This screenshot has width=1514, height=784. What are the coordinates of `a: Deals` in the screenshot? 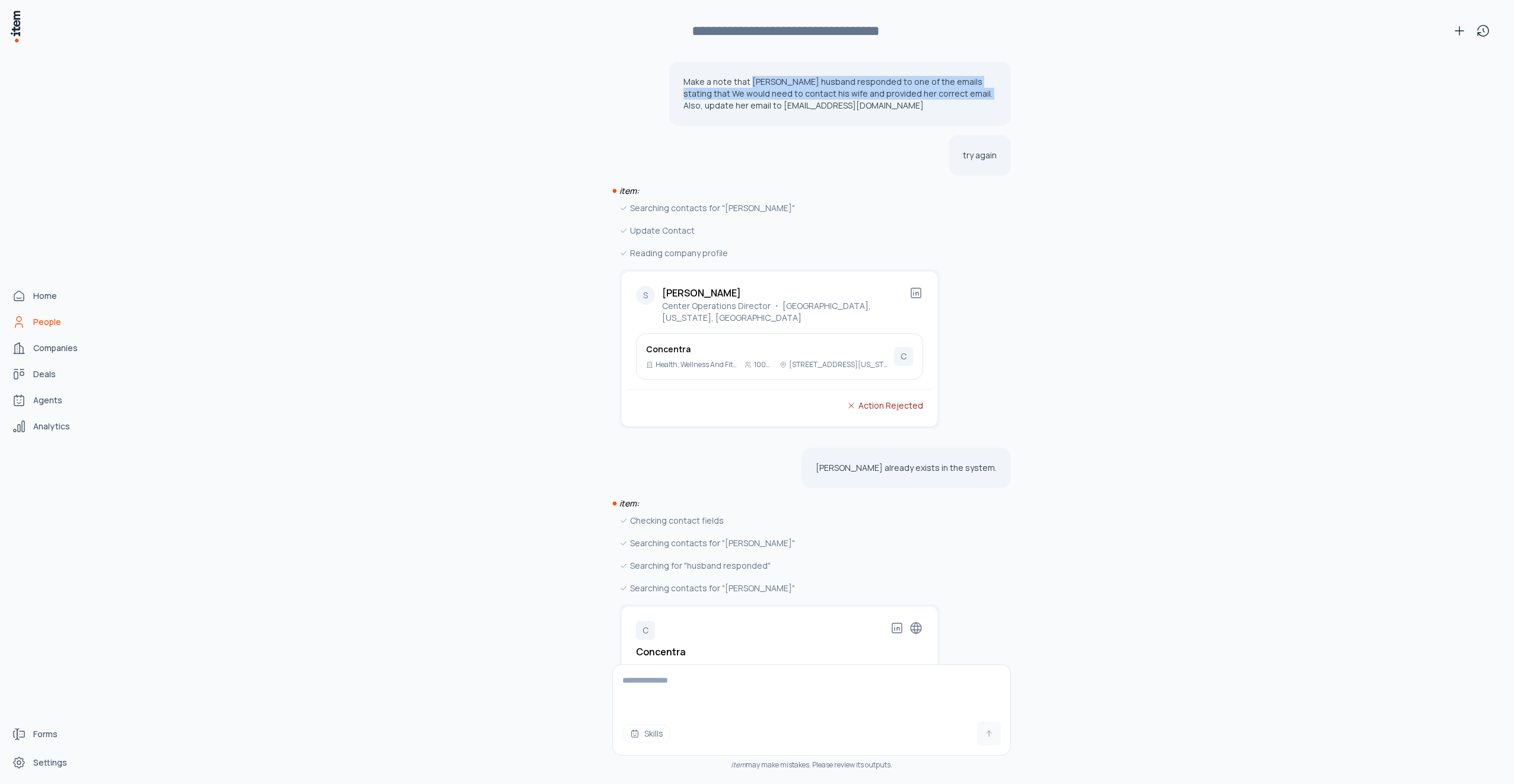 It's located at (52, 375).